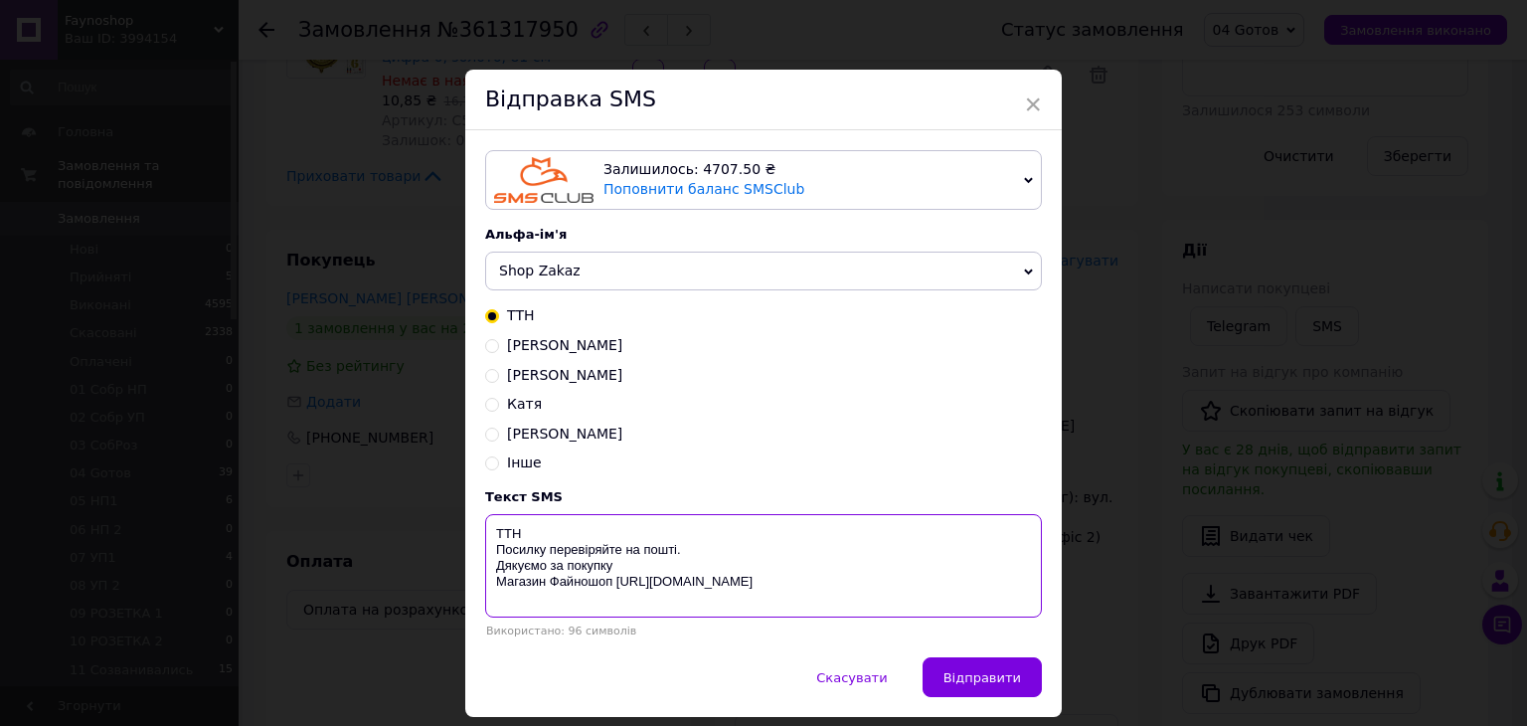  I want to click on div: Текст SMS, so click(764, 496).